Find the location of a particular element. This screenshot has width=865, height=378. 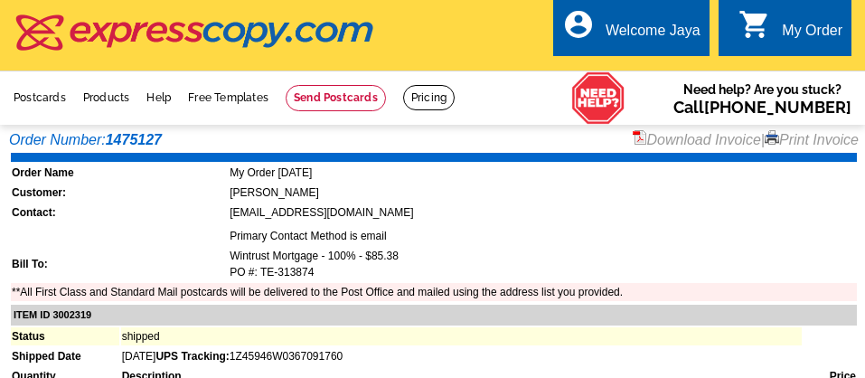

a: Products is located at coordinates (107, 98).